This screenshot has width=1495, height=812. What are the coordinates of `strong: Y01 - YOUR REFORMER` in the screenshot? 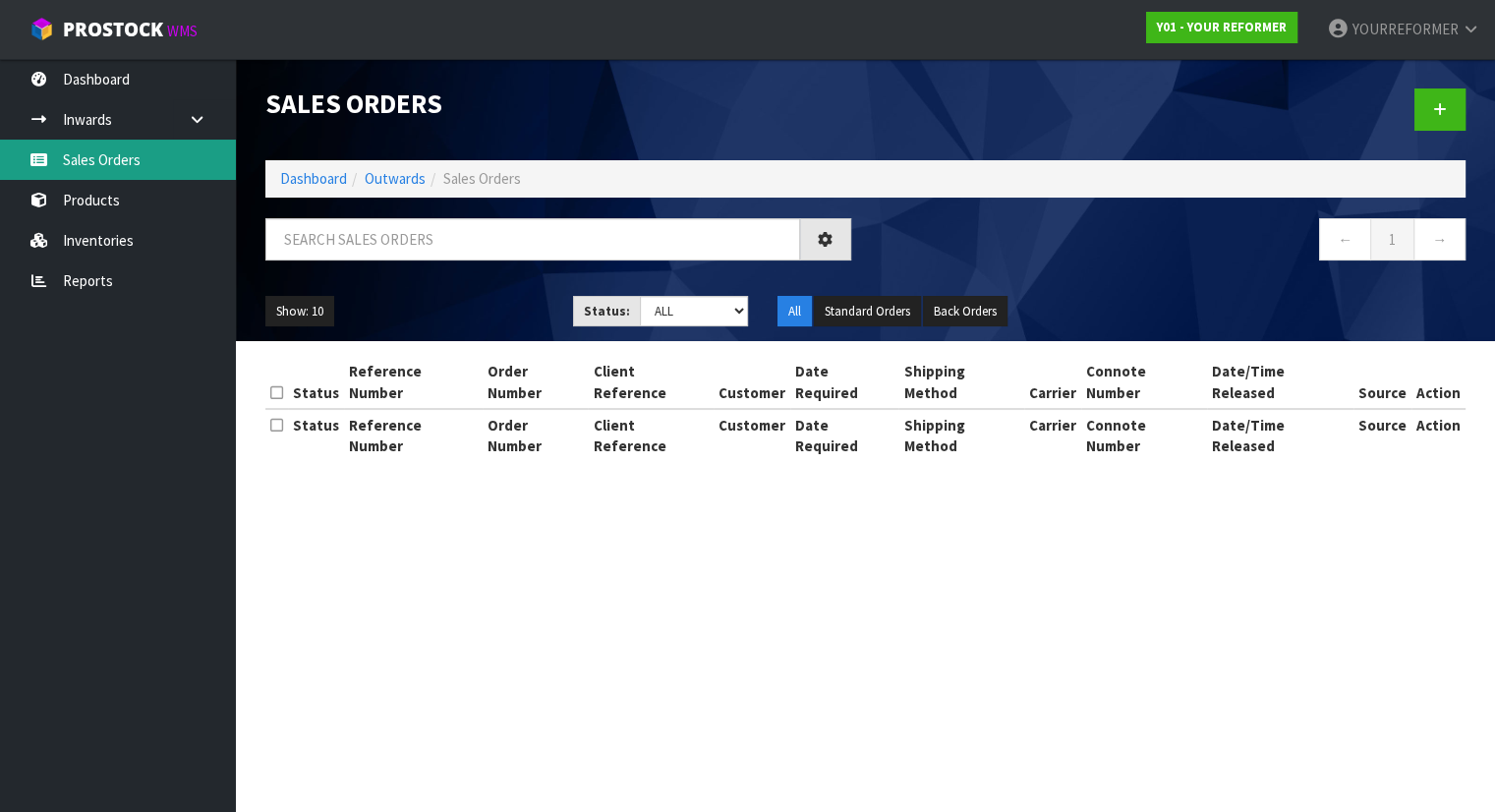 It's located at (1221, 27).